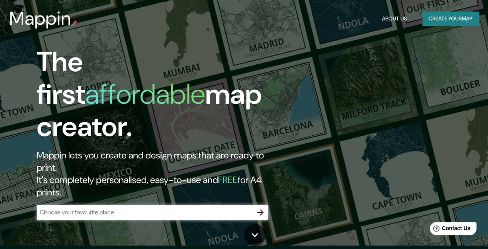 The image size is (488, 249). I want to click on h5: FREE, so click(228, 180).